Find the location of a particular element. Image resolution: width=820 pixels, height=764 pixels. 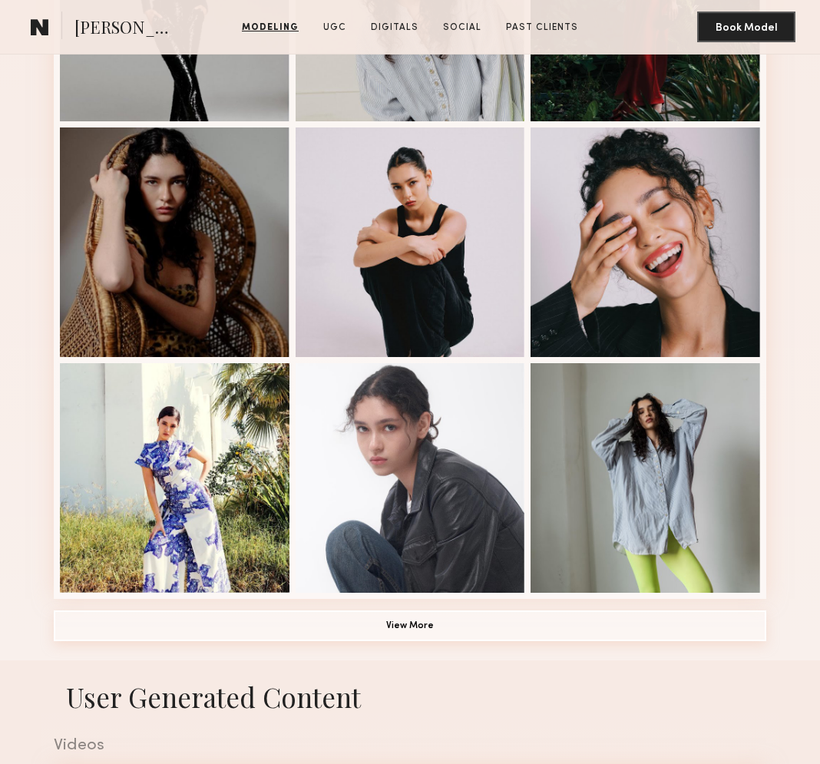

h1: User Generated Content is located at coordinates (410, 696).